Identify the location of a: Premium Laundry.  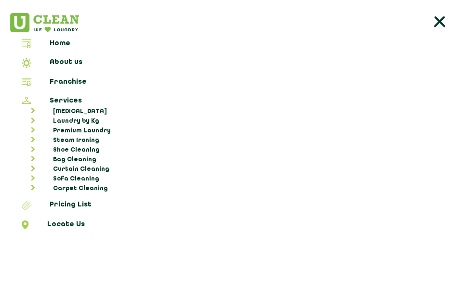
(236, 131).